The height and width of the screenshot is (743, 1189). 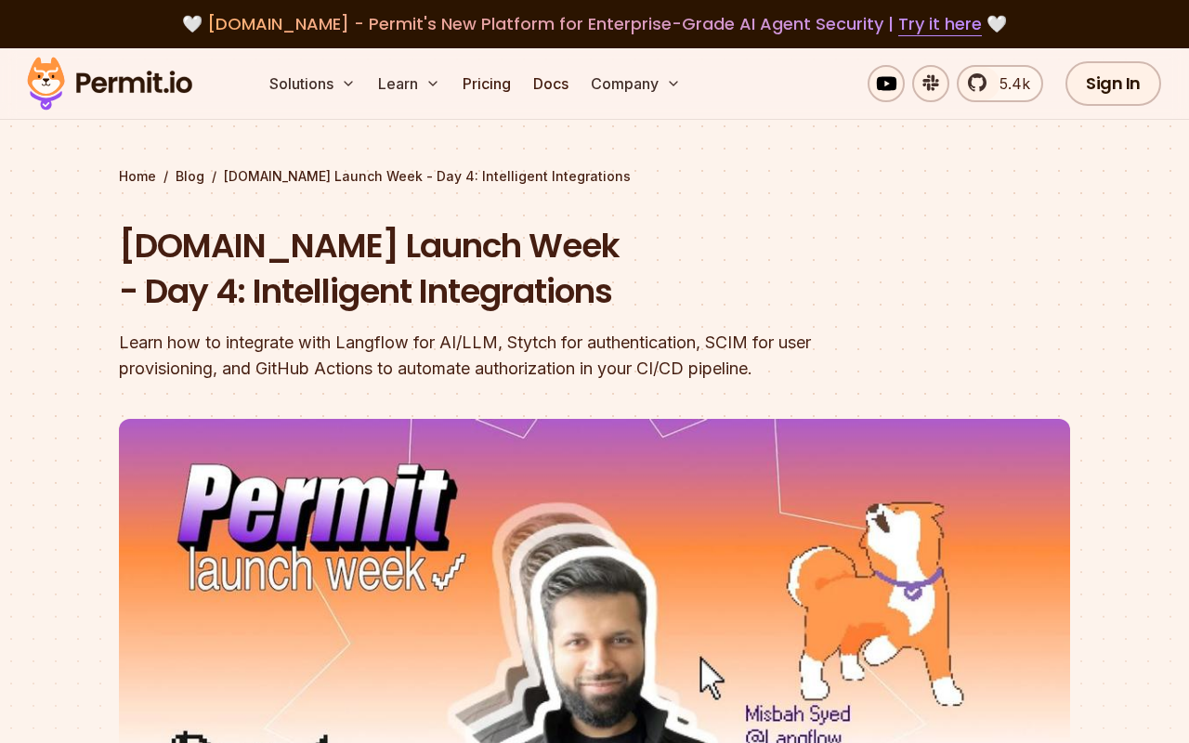 I want to click on span: 5.4k, so click(x=1009, y=84).